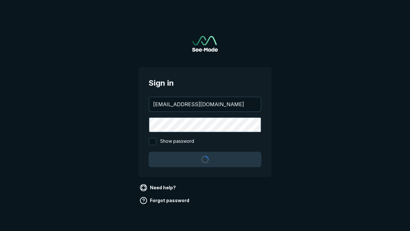 Image resolution: width=410 pixels, height=231 pixels. What do you see at coordinates (205, 44) in the screenshot?
I see `a: Go to sign in` at bounding box center [205, 44].